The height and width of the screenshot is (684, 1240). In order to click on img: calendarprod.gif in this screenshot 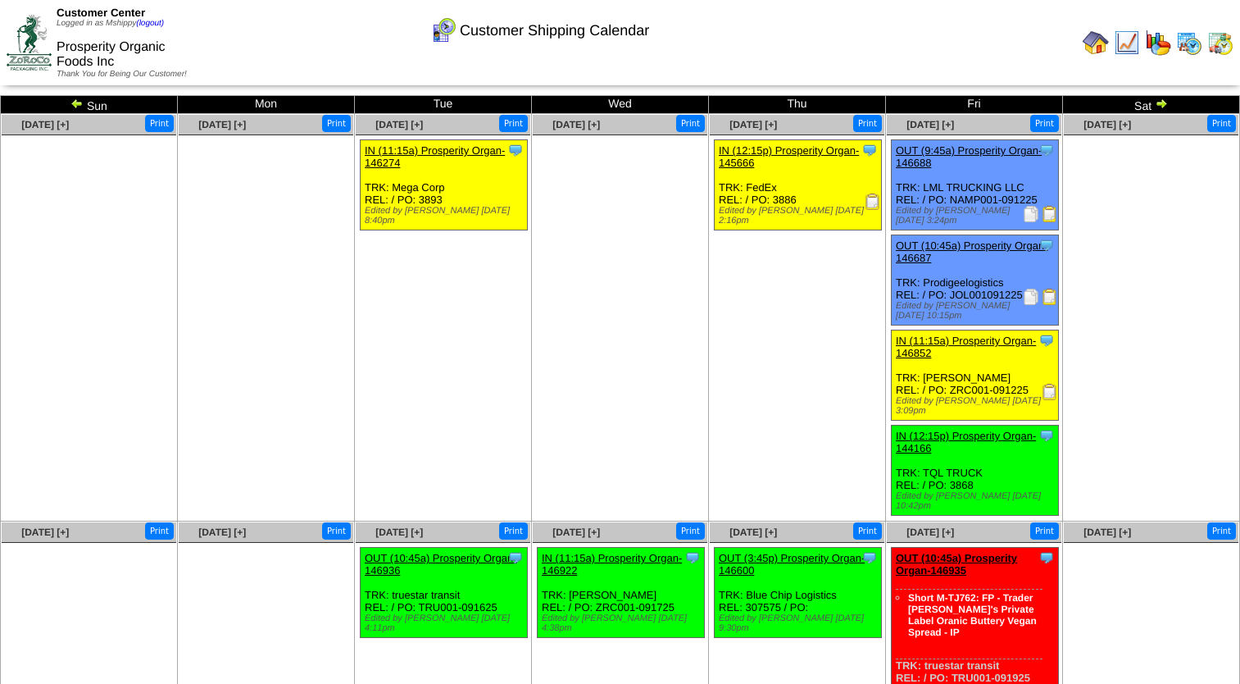, I will do `click(1190, 43)`.